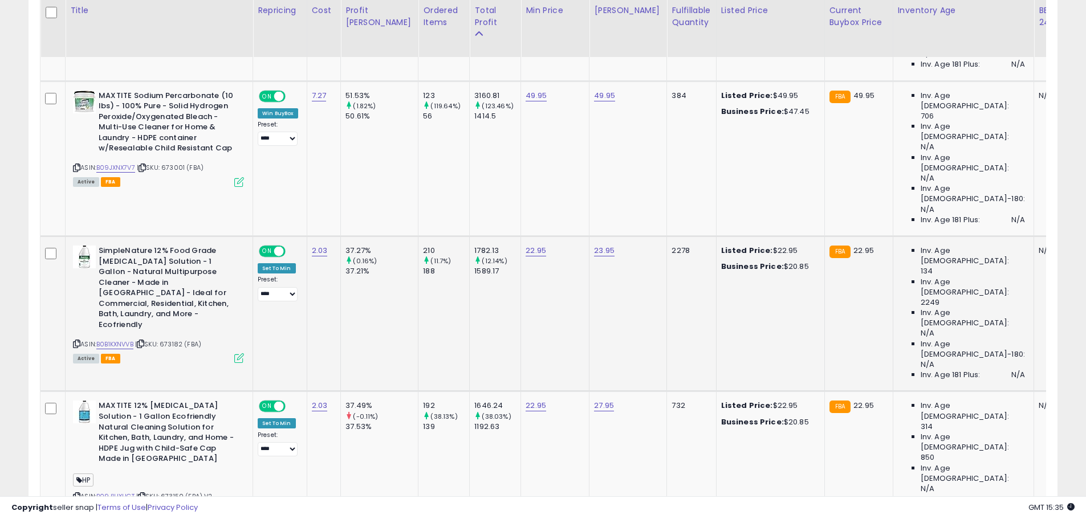  Describe the element at coordinates (104, 508) in the screenshot. I see `div: seller snap | |` at that location.